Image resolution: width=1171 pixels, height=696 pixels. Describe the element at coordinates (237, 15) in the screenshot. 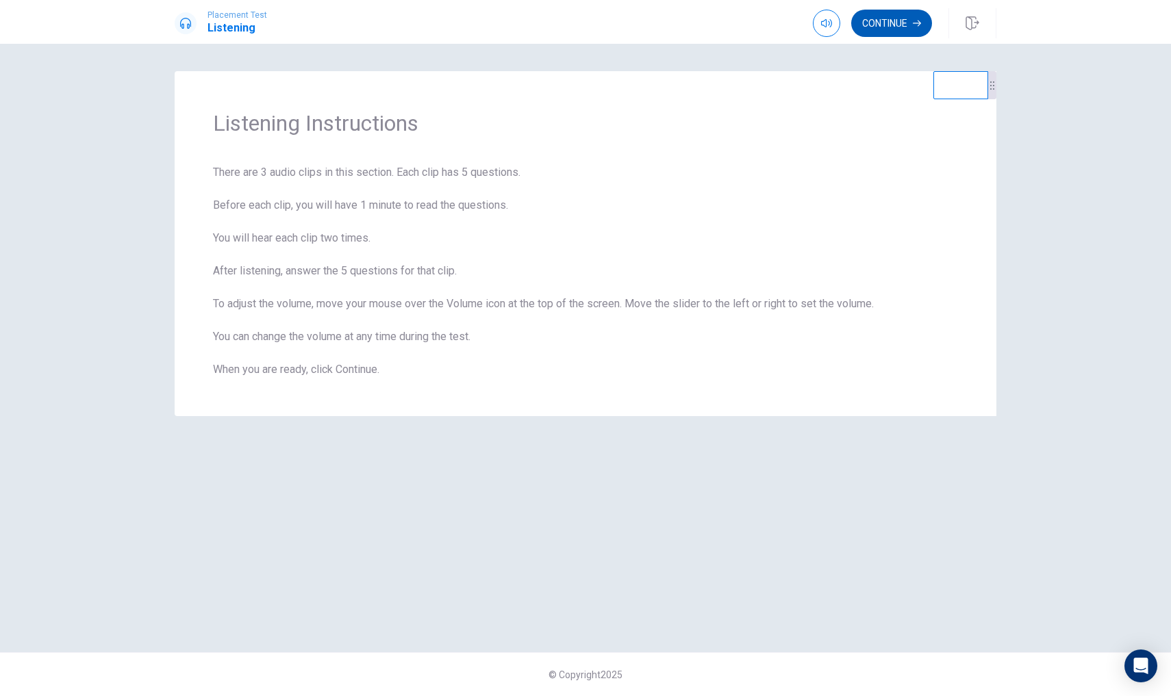

I see `span: Placement Test` at that location.